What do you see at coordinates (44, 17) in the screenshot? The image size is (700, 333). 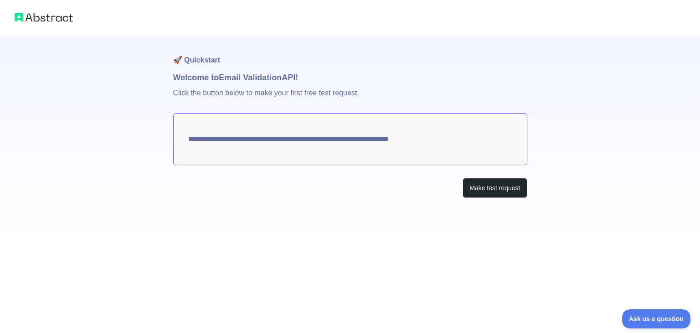 I see `img: Abstract logo` at bounding box center [44, 17].